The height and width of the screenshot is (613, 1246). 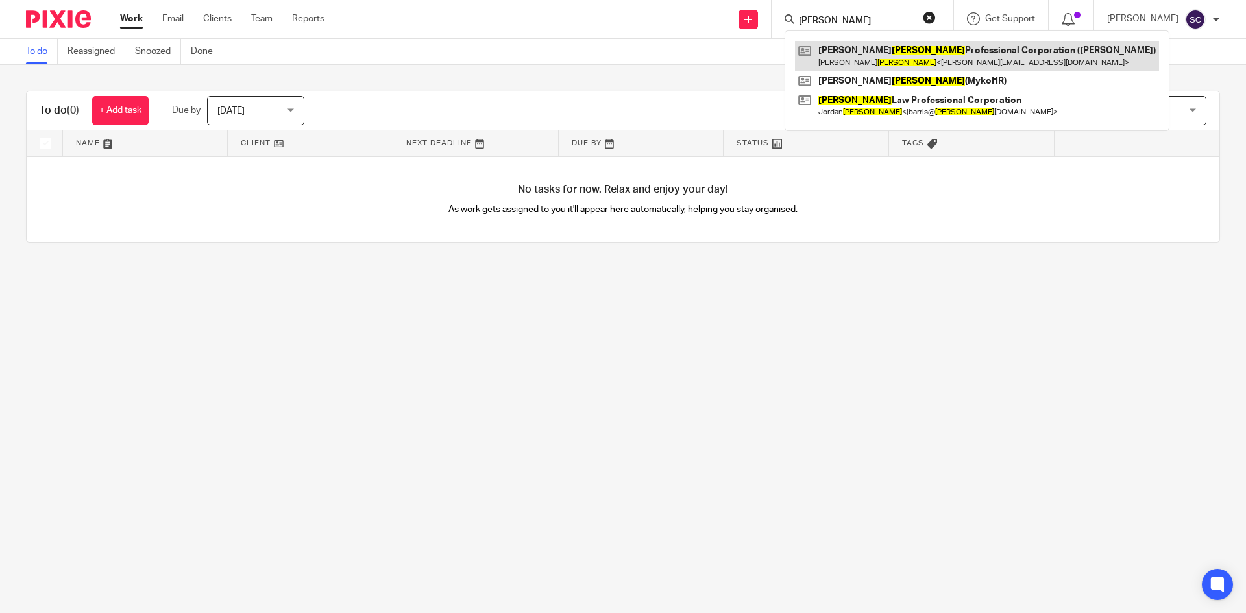 I want to click on a: Work, so click(x=131, y=19).